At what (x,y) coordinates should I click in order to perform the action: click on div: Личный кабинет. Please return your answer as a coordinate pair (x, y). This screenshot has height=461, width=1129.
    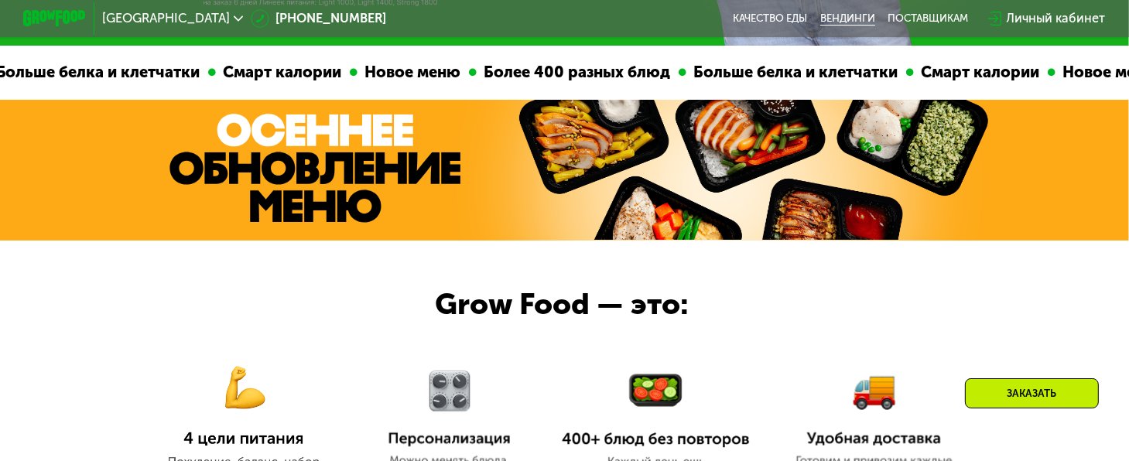
    Looking at the image, I should click on (1056, 19).